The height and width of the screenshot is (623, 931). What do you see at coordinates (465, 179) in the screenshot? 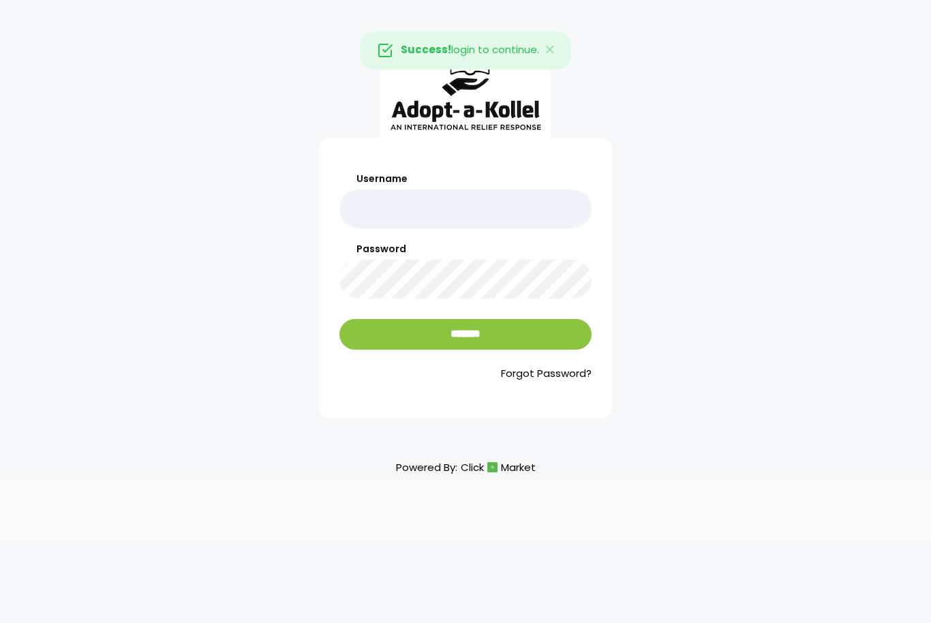
I see `label: Username` at bounding box center [465, 179].